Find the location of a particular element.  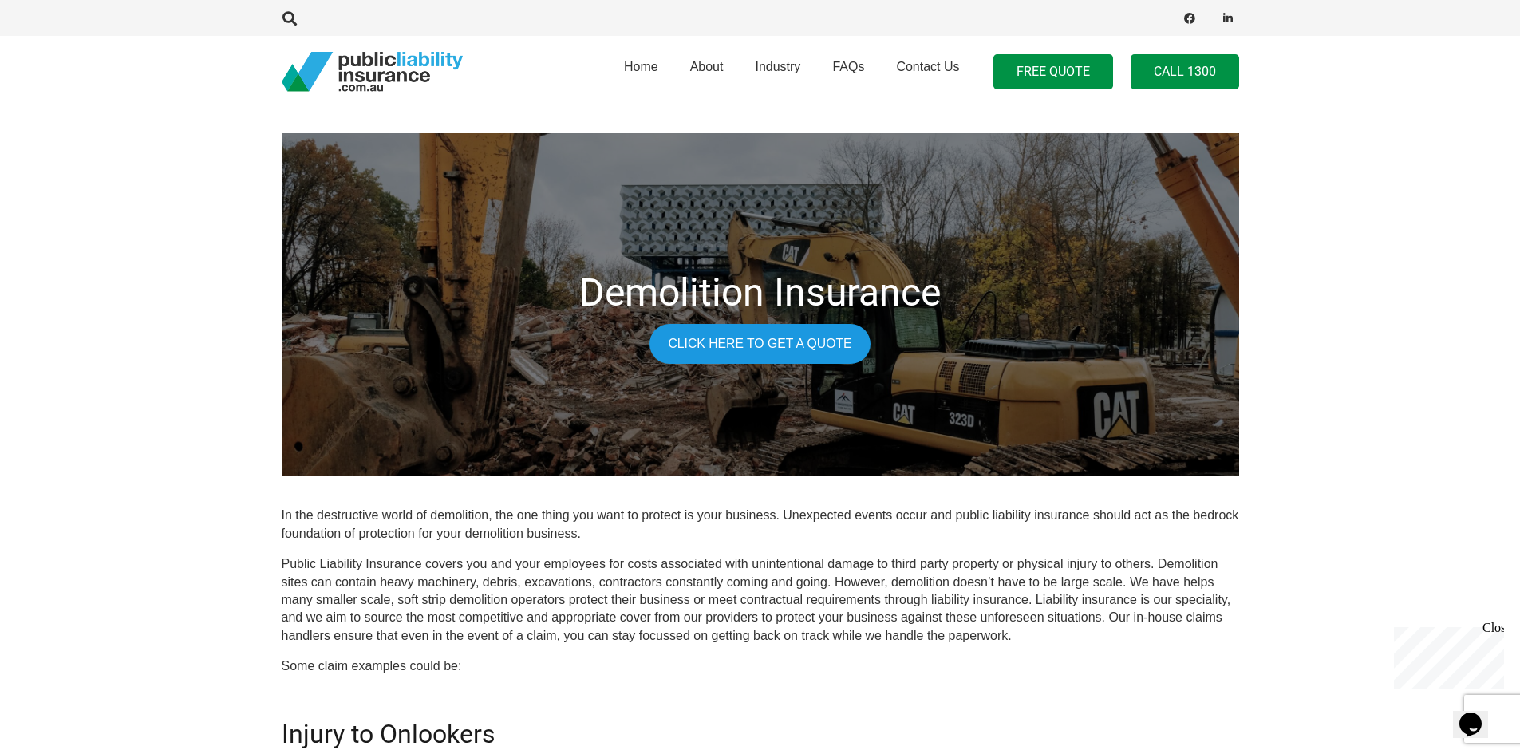

a: About is located at coordinates (707, 72).